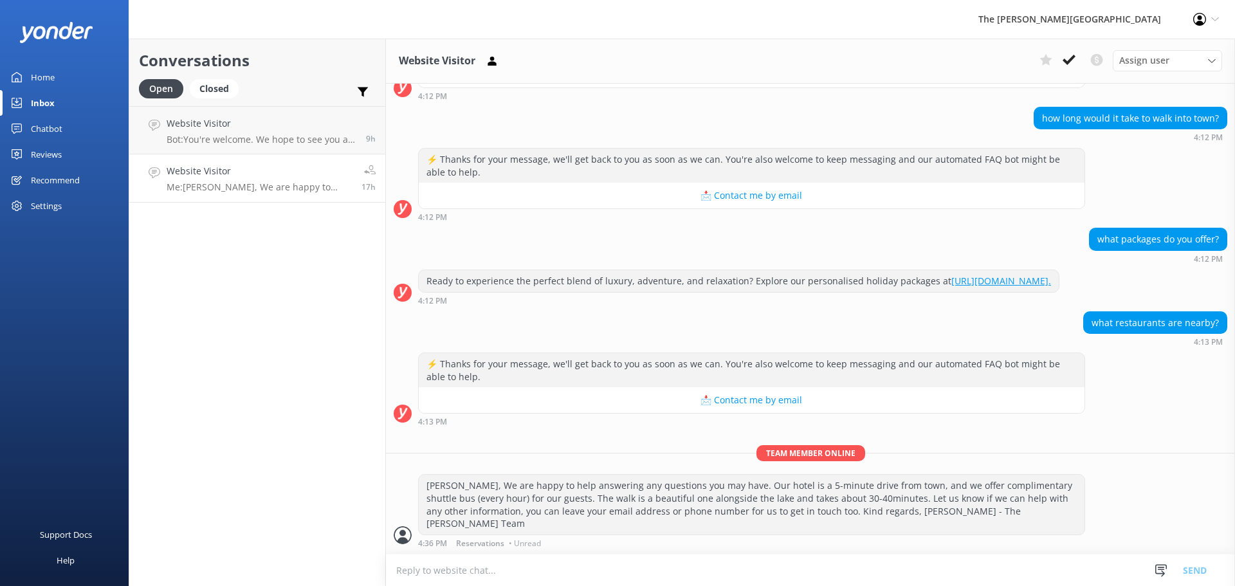 This screenshot has height=586, width=1235. Describe the element at coordinates (1158, 239) in the screenshot. I see `div: what packages do you offer?` at that location.